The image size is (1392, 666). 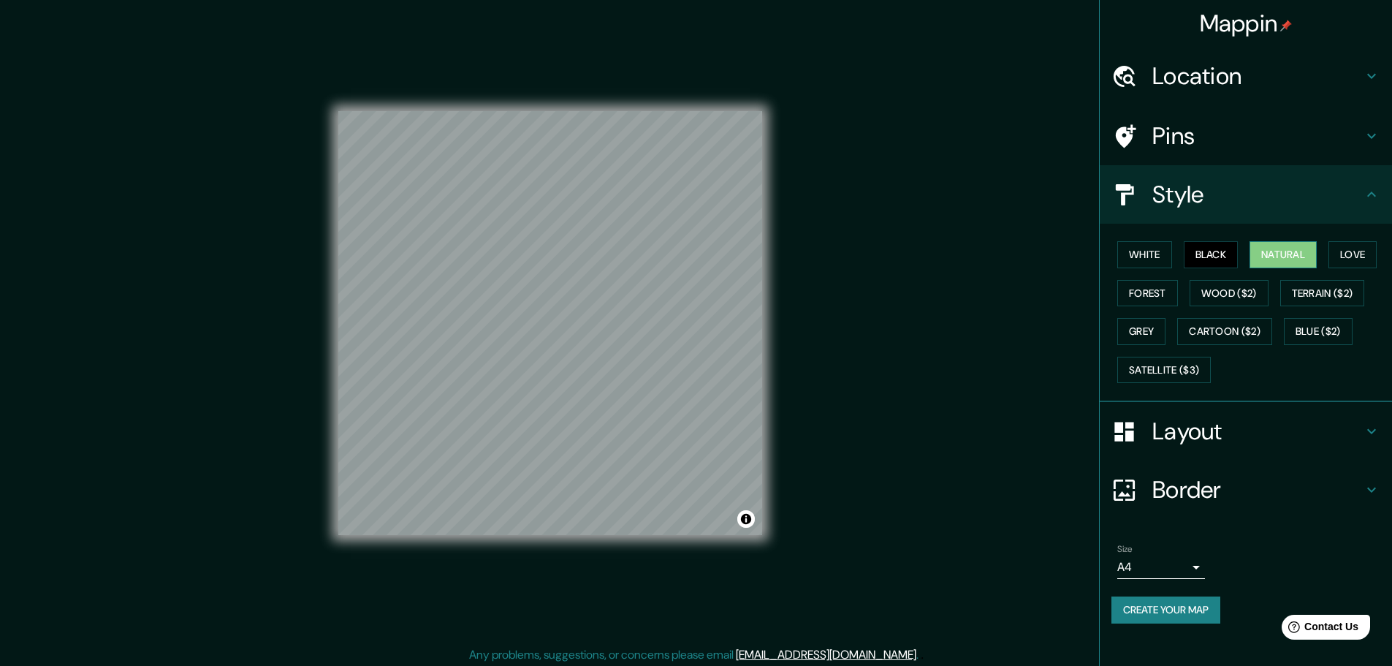 I want to click on button: Natural, so click(x=1283, y=254).